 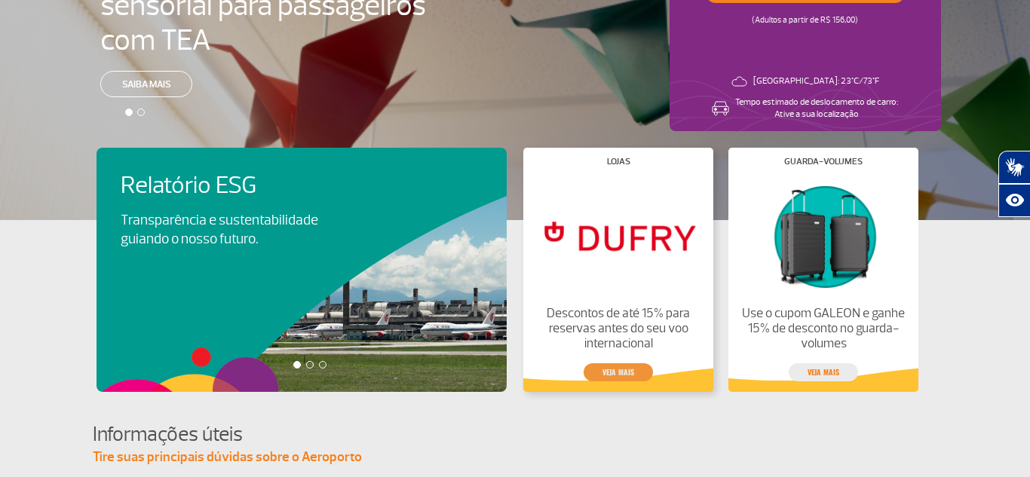 I want to click on h4: Informações úteis, so click(x=515, y=434).